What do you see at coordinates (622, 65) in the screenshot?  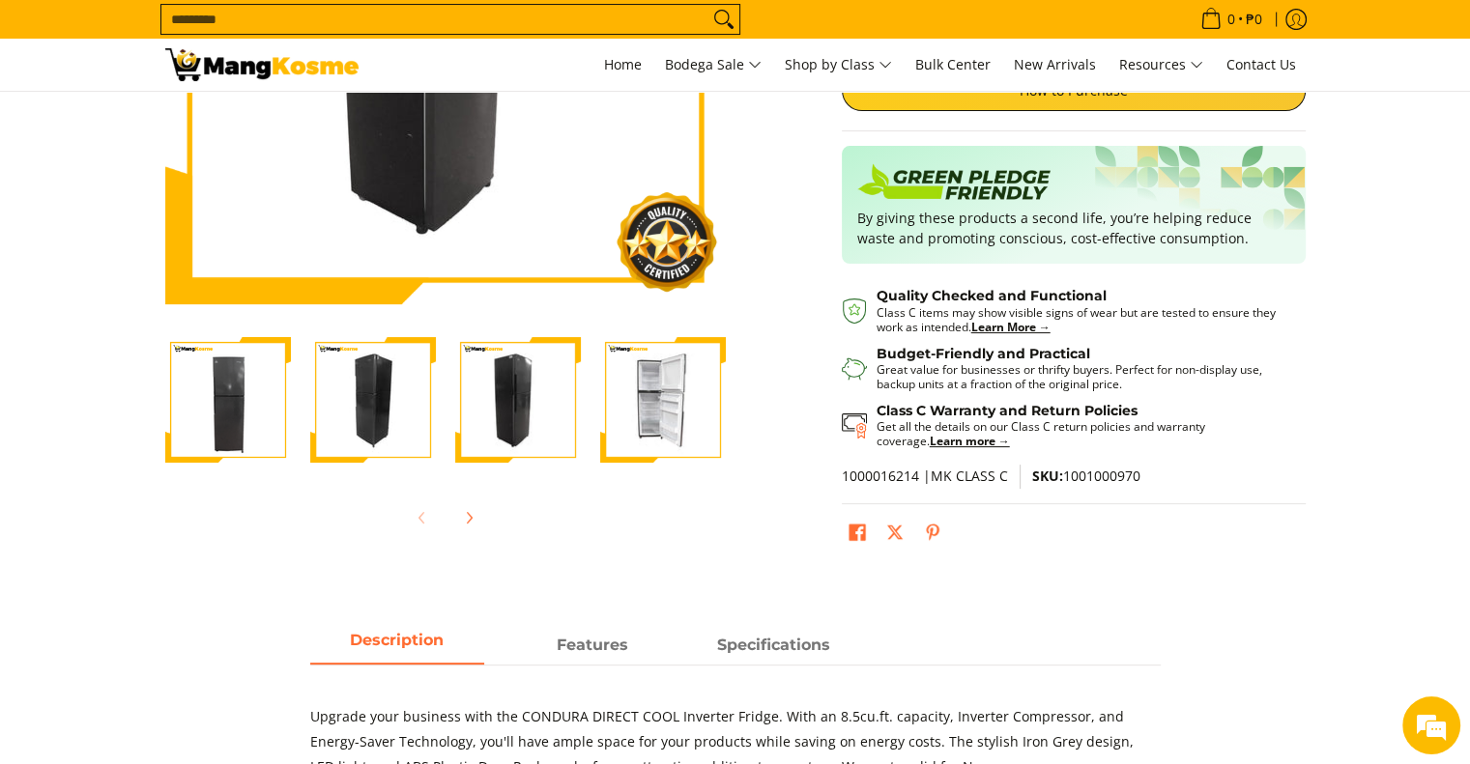 I see `a: Home` at bounding box center [622, 65].